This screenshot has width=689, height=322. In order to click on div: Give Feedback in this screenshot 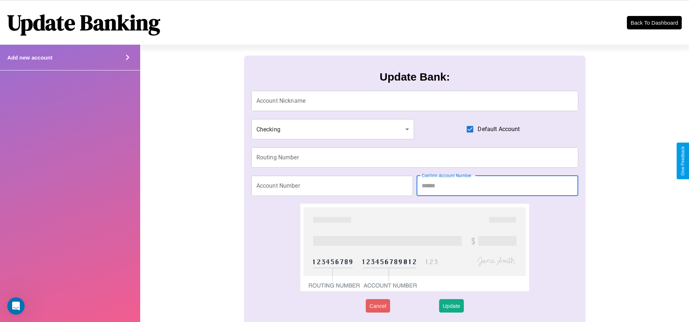, I will do `click(683, 161)`.